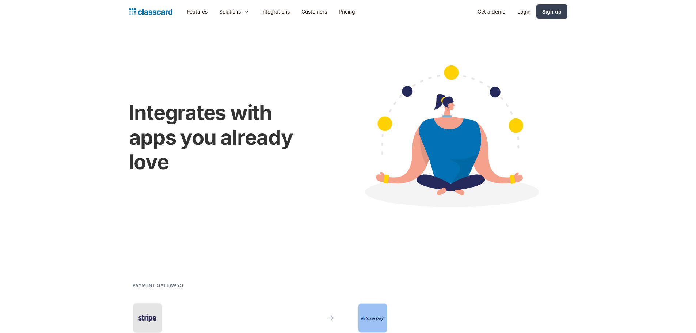  I want to click on img: Stripe, so click(148, 318).